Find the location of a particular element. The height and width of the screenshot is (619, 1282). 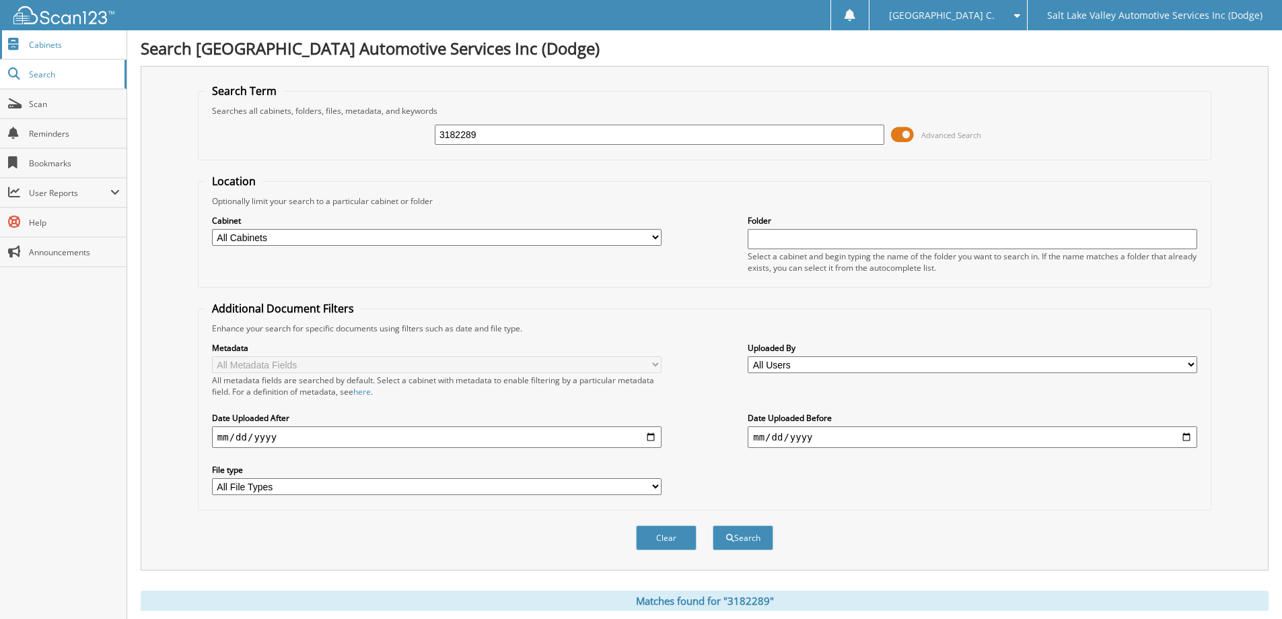

div: All metadata fields are searched by default. Select a cabinet with metadata to enable filtering b... is located at coordinates (437, 386).